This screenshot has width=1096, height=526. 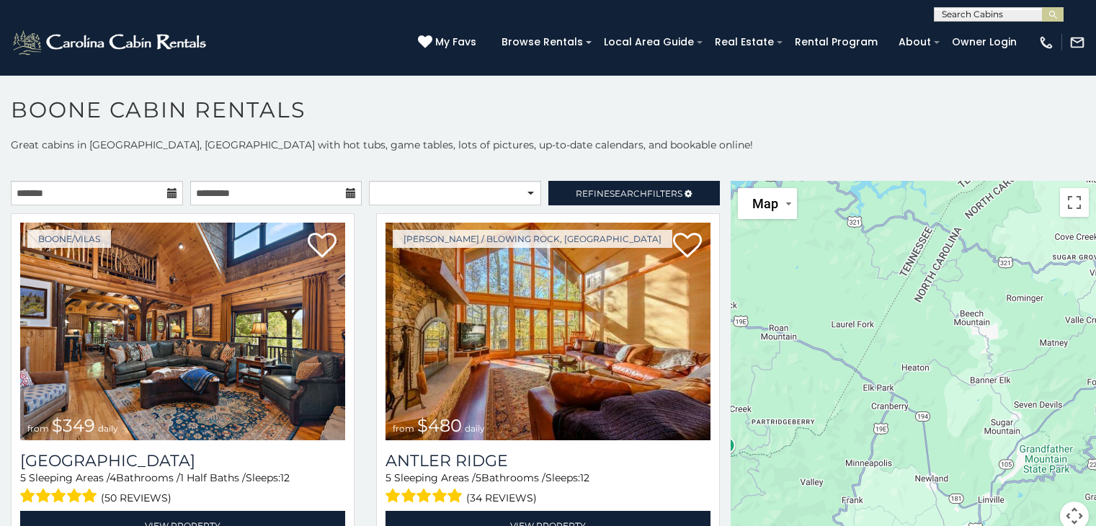 What do you see at coordinates (455, 42) in the screenshot?
I see `span: My Favs` at bounding box center [455, 42].